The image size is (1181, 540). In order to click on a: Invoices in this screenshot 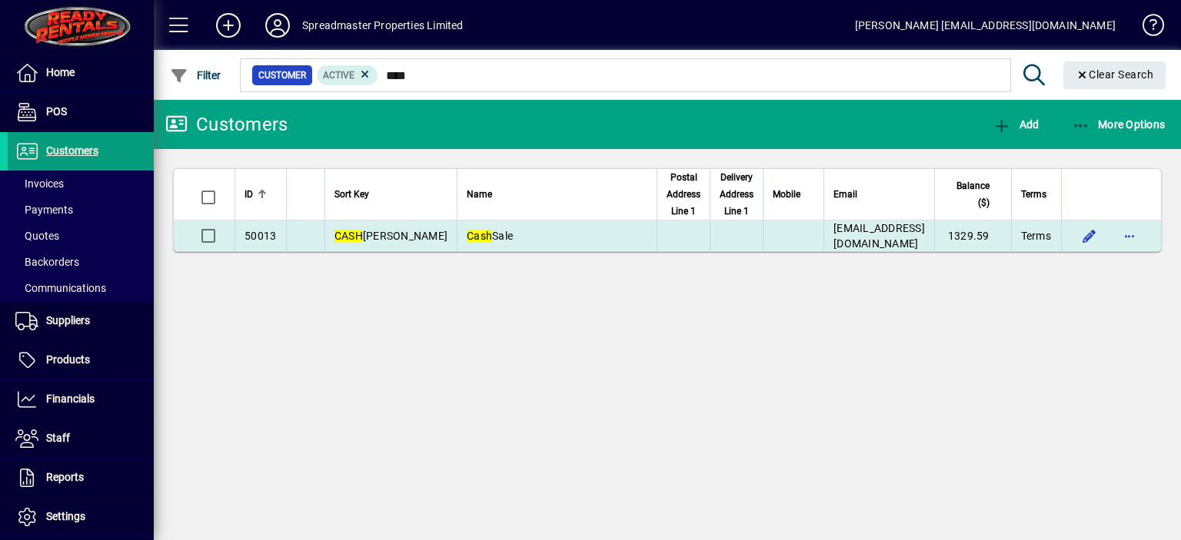, I will do `click(81, 184)`.